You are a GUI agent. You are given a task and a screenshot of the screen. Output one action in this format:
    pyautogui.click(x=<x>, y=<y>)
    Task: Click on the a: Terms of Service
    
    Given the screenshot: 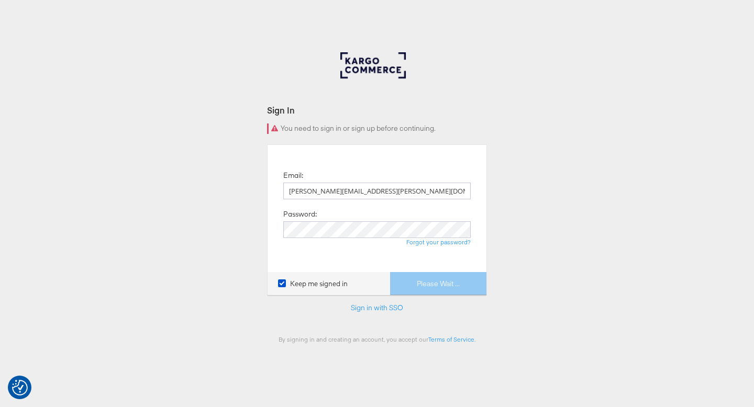 What is the action you would take?
    pyautogui.click(x=451, y=339)
    